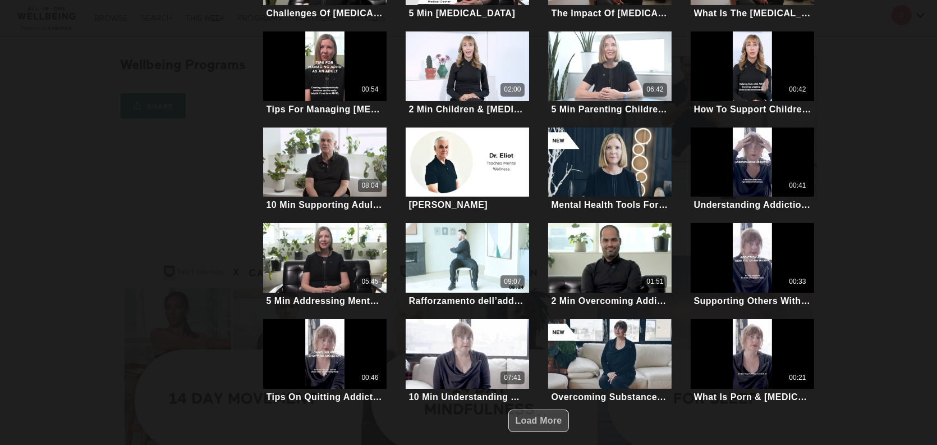 The width and height of the screenshot is (937, 445). What do you see at coordinates (512, 281) in the screenshot?
I see `div: 09:07` at bounding box center [512, 281].